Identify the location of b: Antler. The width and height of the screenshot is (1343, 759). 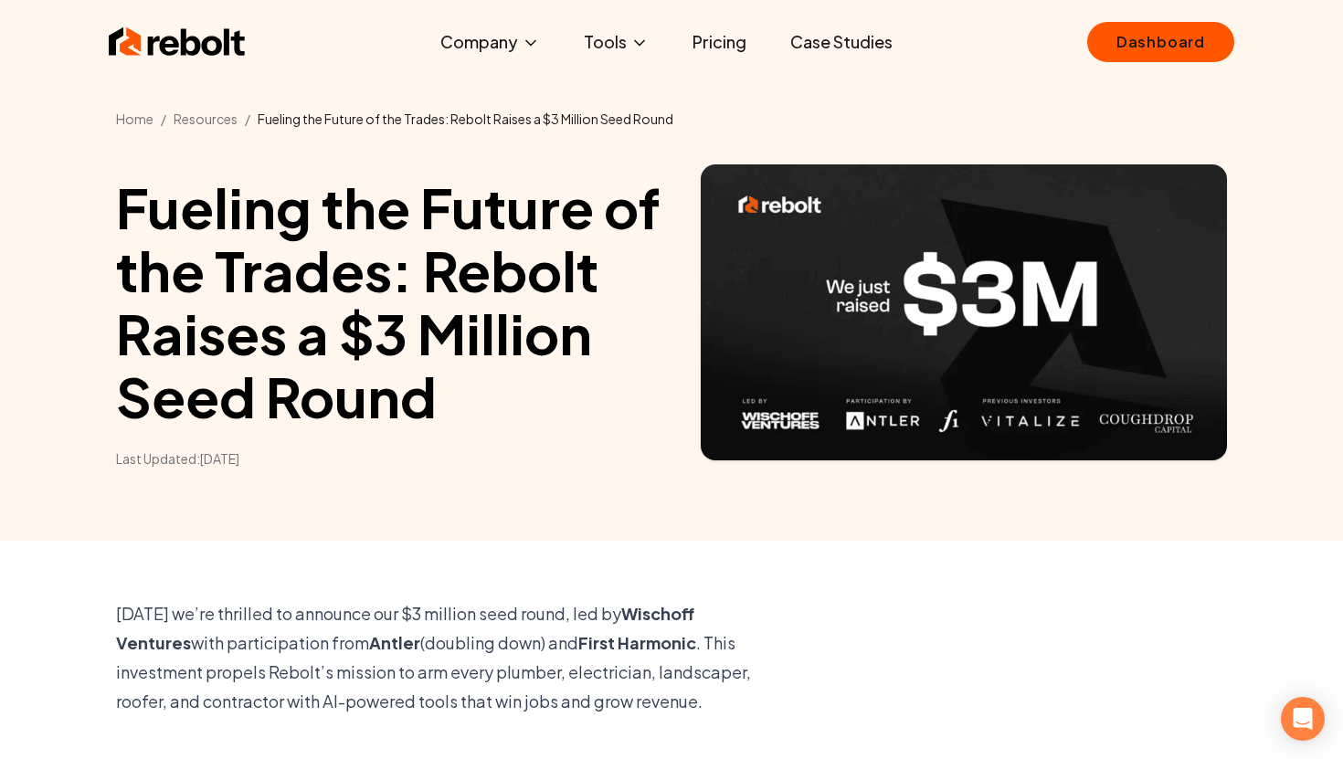
(395, 642).